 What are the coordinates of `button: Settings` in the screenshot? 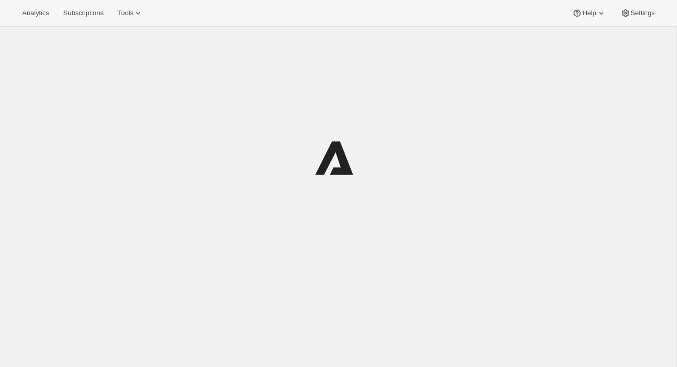 It's located at (637, 13).